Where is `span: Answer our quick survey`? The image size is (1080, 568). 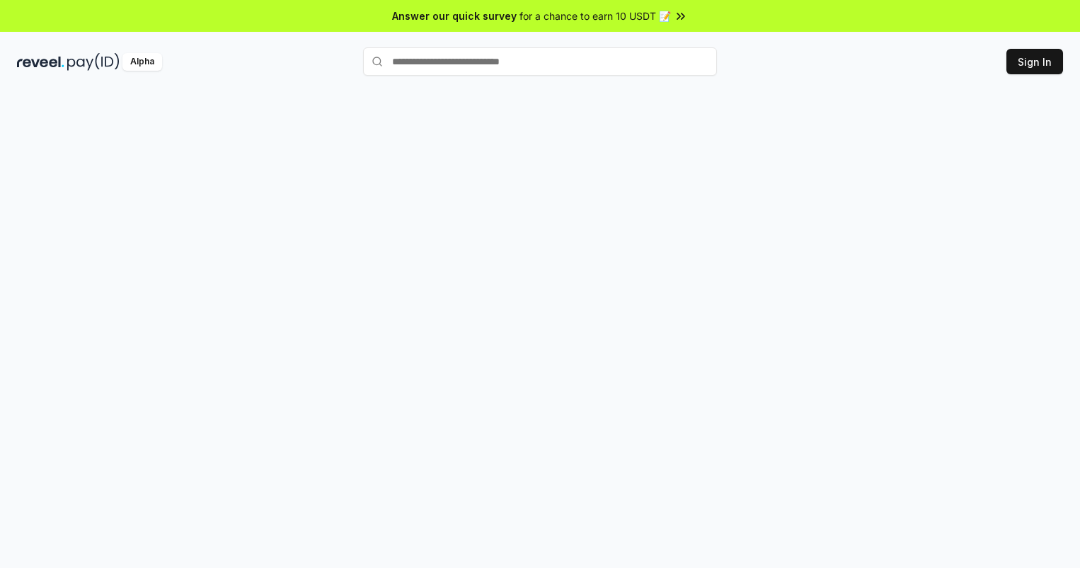 span: Answer our quick survey is located at coordinates (454, 16).